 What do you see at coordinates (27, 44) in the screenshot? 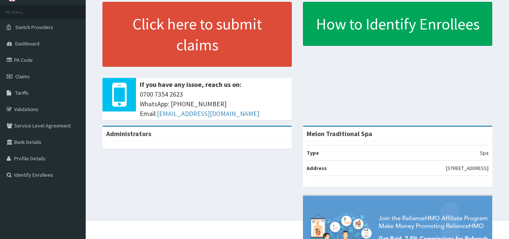
I see `span: Dashboard` at bounding box center [27, 44].